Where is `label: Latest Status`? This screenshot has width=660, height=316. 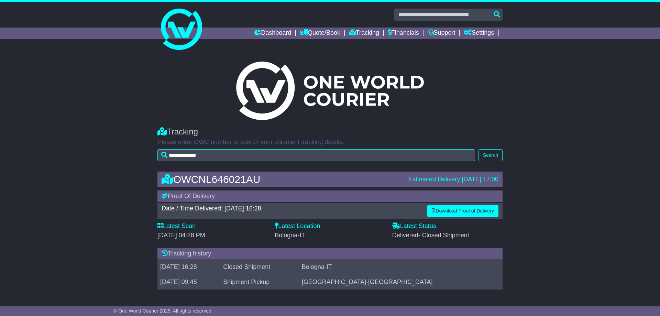
label: Latest Status is located at coordinates (414, 226).